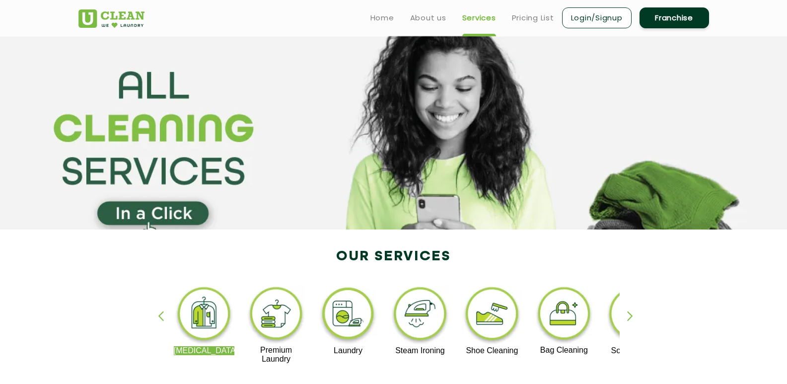 This screenshot has width=787, height=384. What do you see at coordinates (597, 18) in the screenshot?
I see `a: Login/Signup` at bounding box center [597, 18].